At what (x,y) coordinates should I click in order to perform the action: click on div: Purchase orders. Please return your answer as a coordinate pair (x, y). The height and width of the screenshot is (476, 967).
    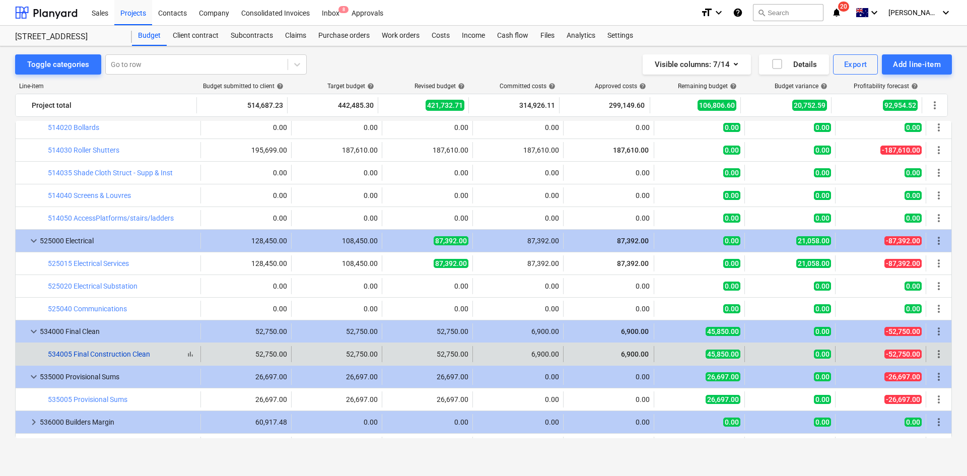
    Looking at the image, I should click on (344, 36).